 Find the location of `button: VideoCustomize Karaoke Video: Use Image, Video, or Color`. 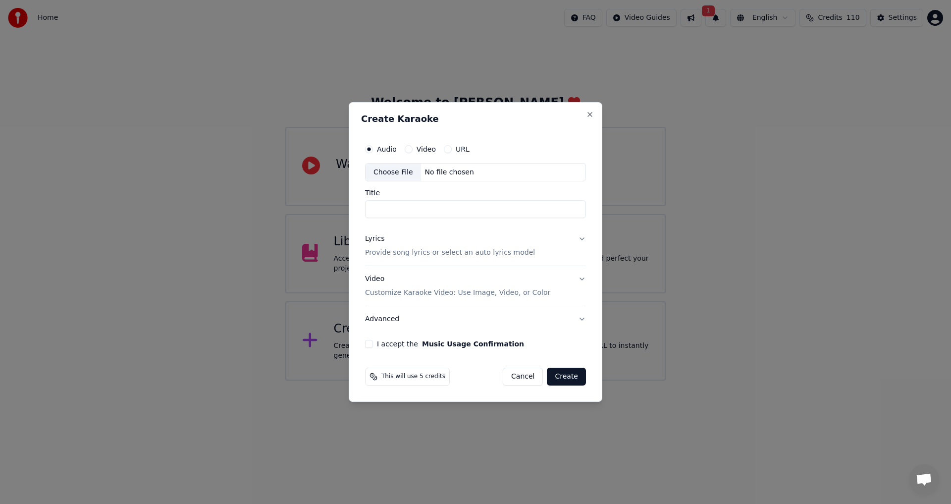

button: VideoCustomize Karaoke Video: Use Image, Video, or Color is located at coordinates (476, 286).